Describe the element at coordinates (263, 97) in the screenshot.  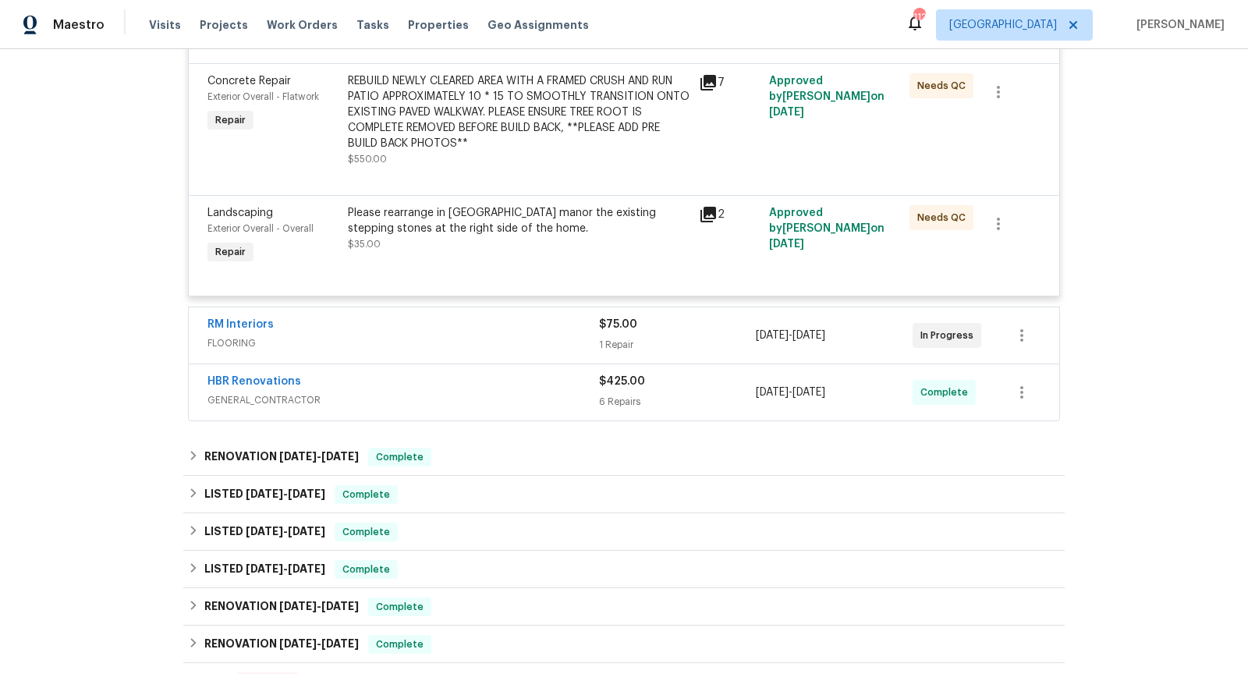
I see `span: Exterior Overall - Flatwork` at that location.